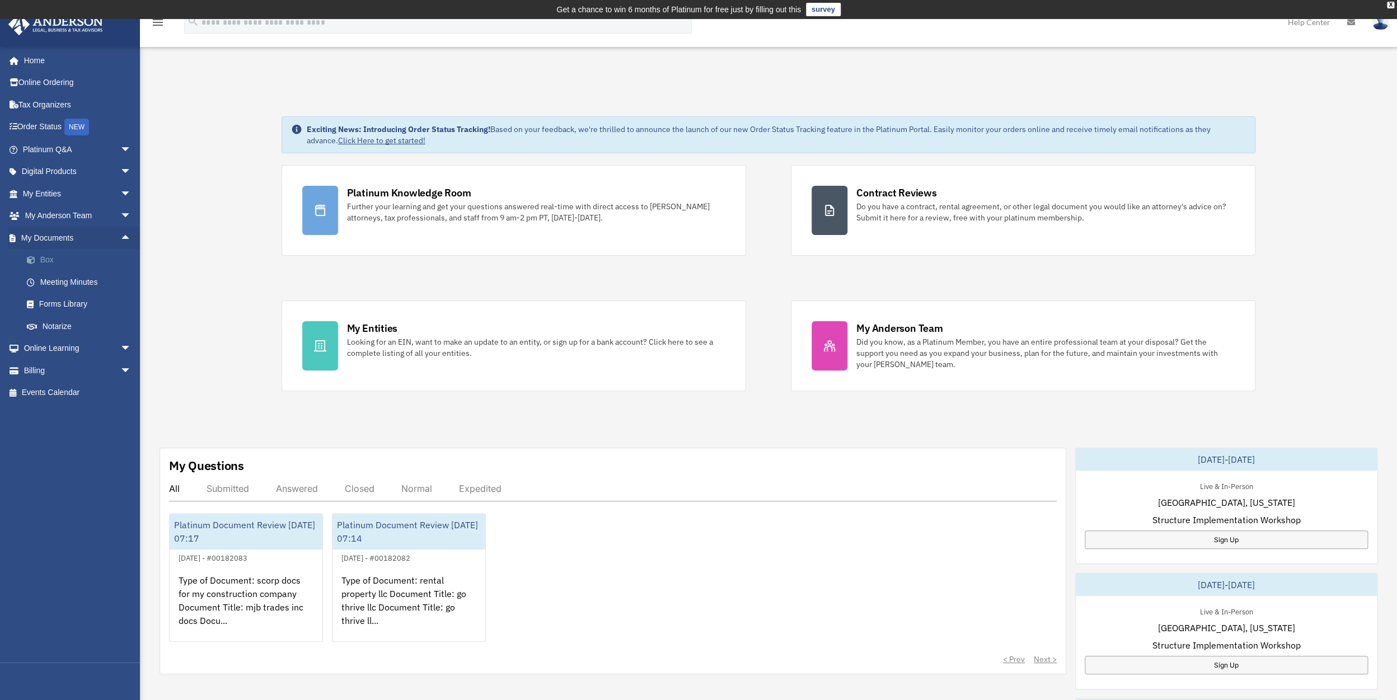  Describe the element at coordinates (896, 193) in the screenshot. I see `div: Contract Reviews` at that location.